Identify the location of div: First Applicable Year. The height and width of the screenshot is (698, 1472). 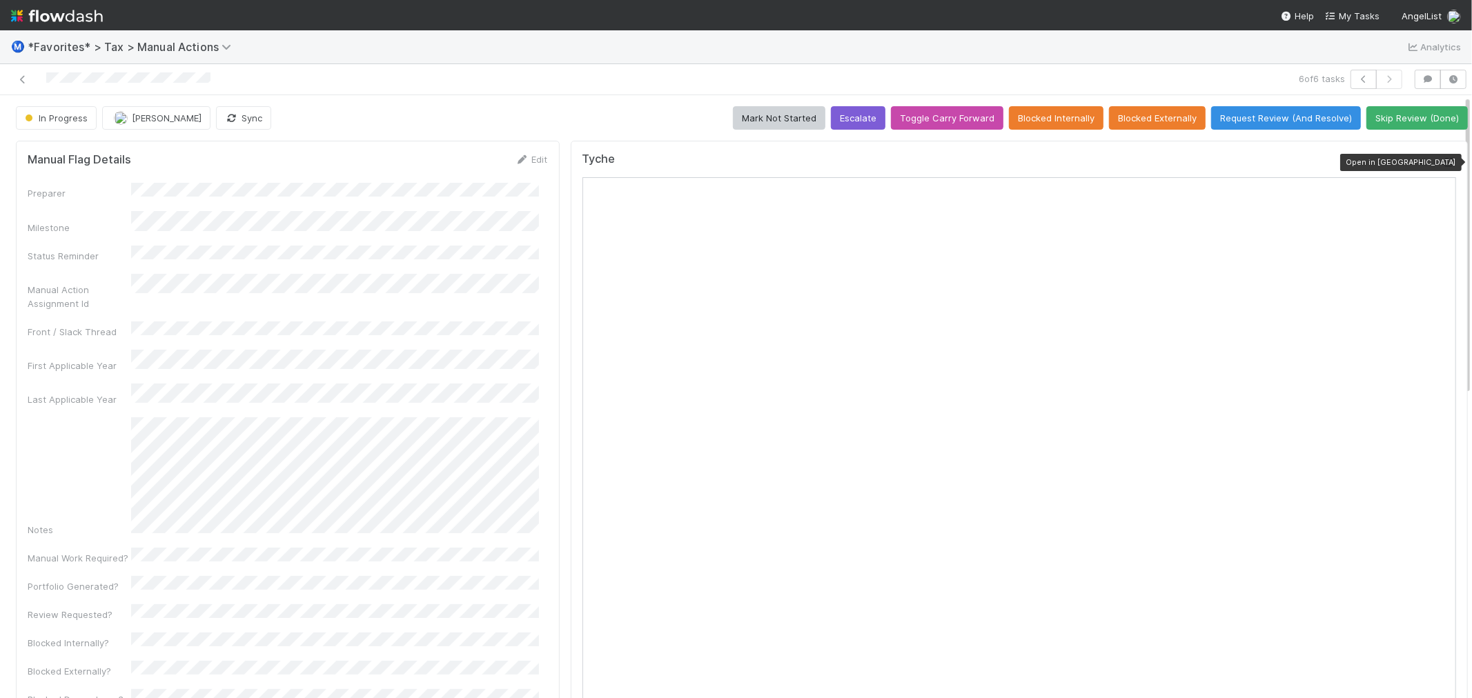
(79, 366).